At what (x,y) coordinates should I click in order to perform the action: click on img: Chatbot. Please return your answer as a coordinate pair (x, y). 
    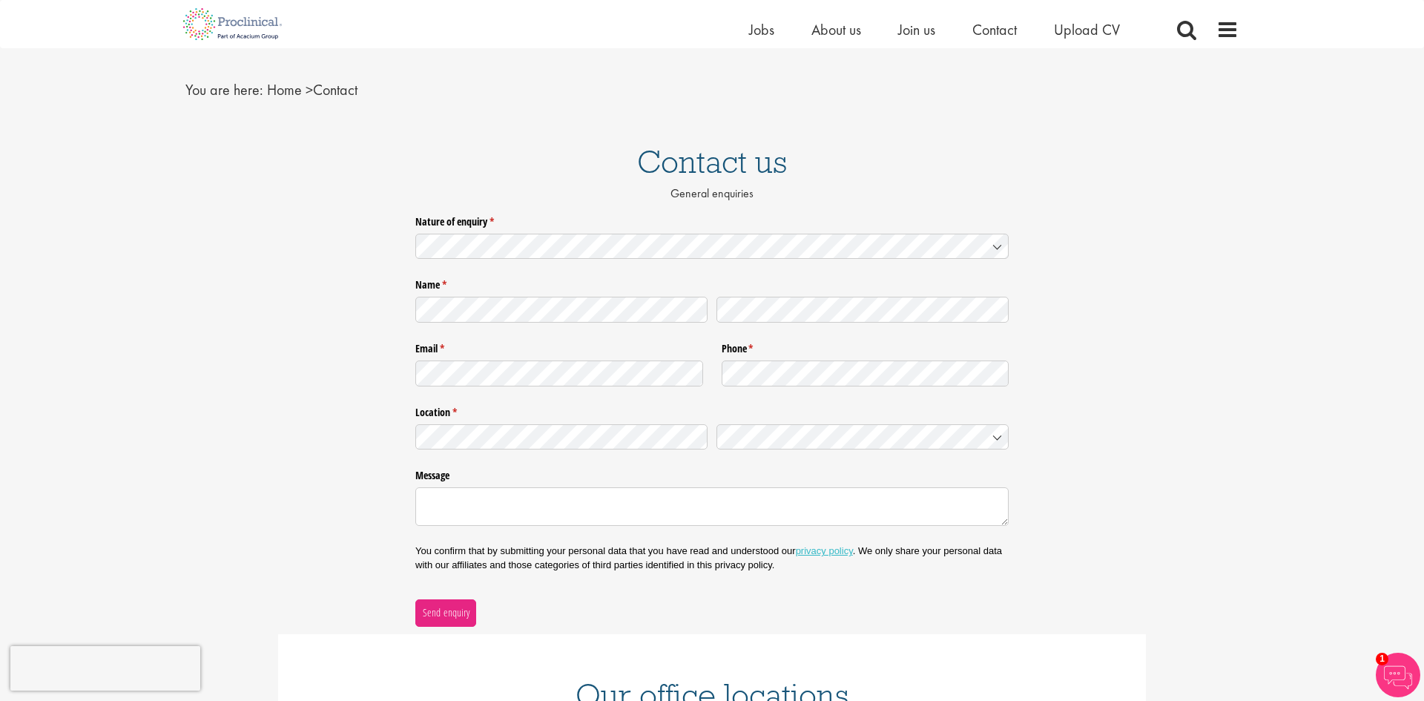
    Looking at the image, I should click on (1398, 675).